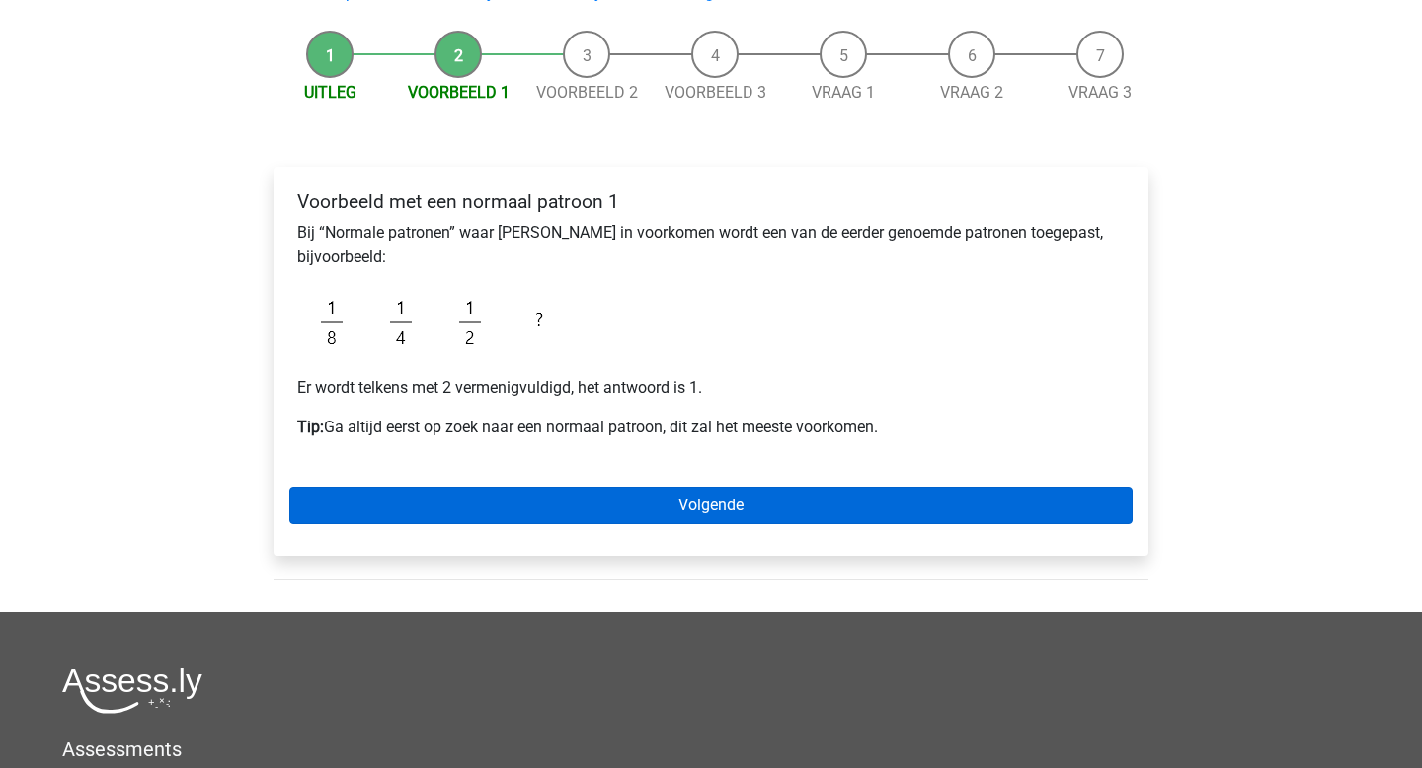 The height and width of the screenshot is (768, 1422). Describe the element at coordinates (458, 92) in the screenshot. I see `a: Voorbeeld 1` at that location.